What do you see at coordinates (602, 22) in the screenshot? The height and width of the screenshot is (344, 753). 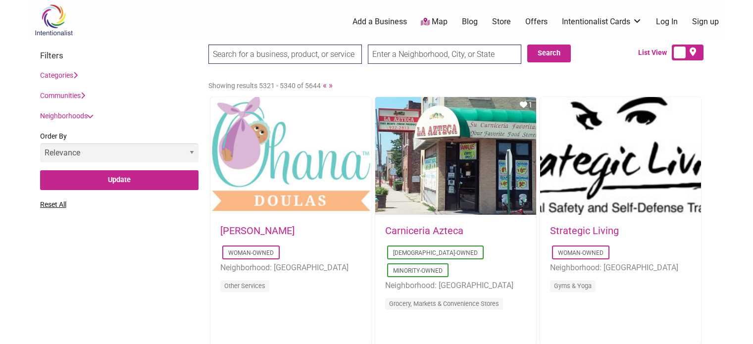 I see `li: Intentionalist Cards` at bounding box center [602, 22].